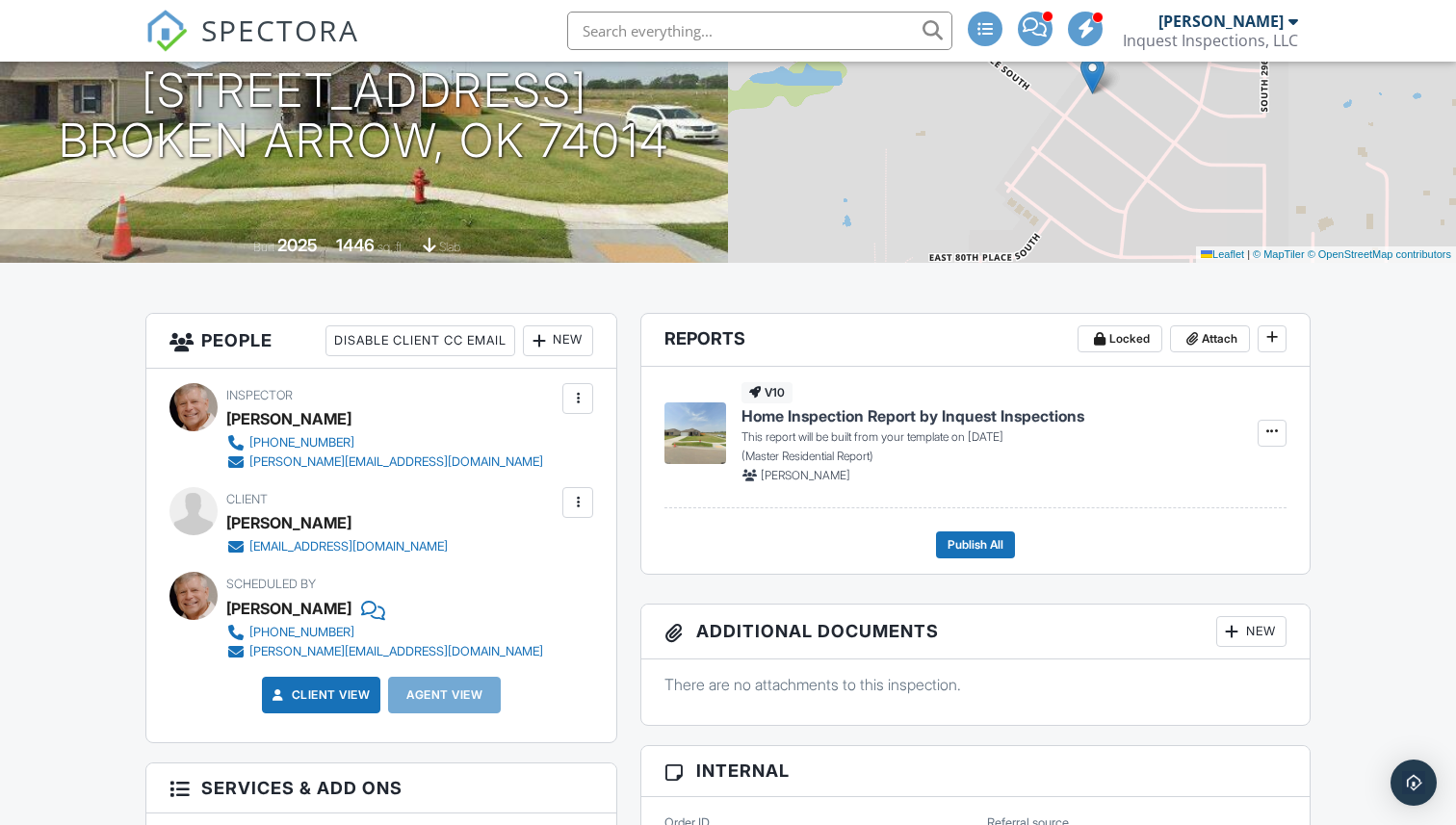 This screenshot has width=1456, height=825. What do you see at coordinates (1222, 254) in the screenshot?
I see `a: Leaflet` at bounding box center [1222, 254].